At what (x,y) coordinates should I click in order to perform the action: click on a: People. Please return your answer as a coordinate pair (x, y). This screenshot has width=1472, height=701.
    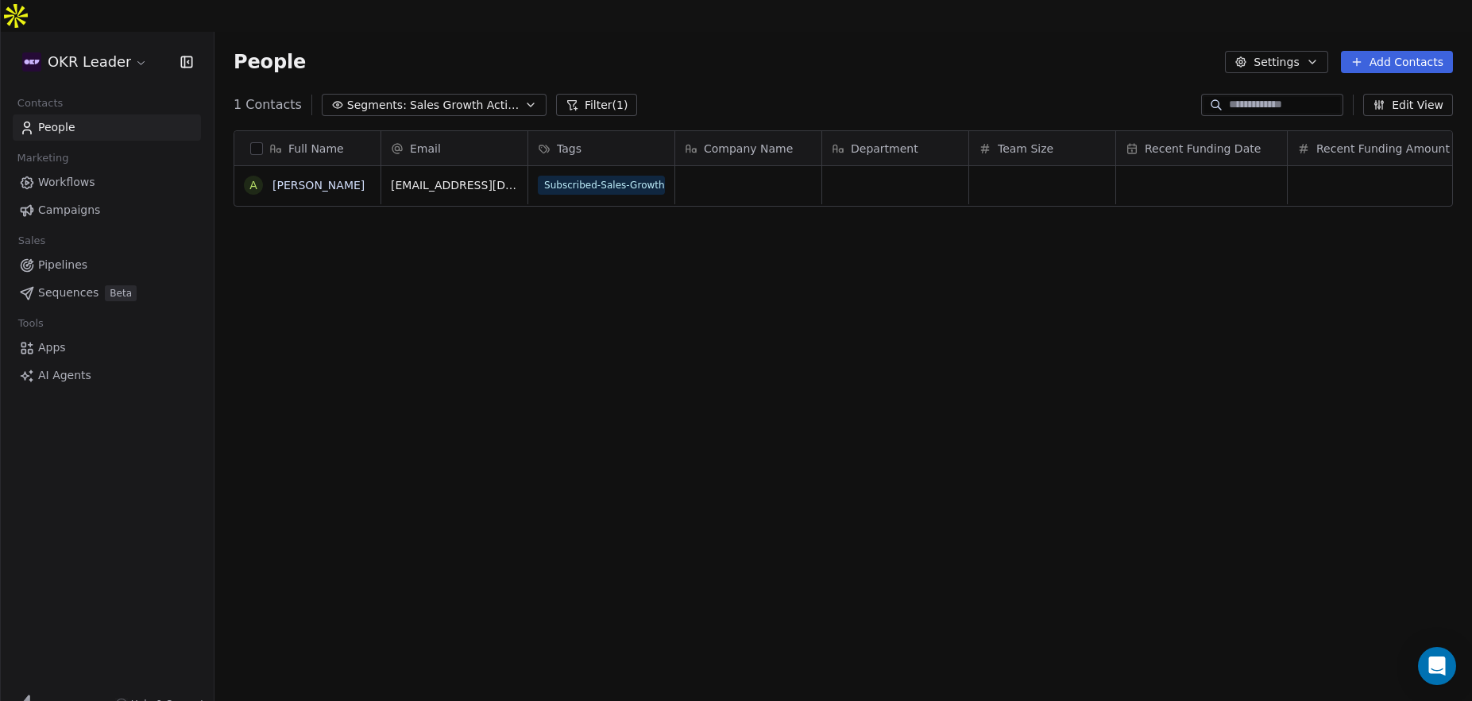
    Looking at the image, I should click on (106, 127).